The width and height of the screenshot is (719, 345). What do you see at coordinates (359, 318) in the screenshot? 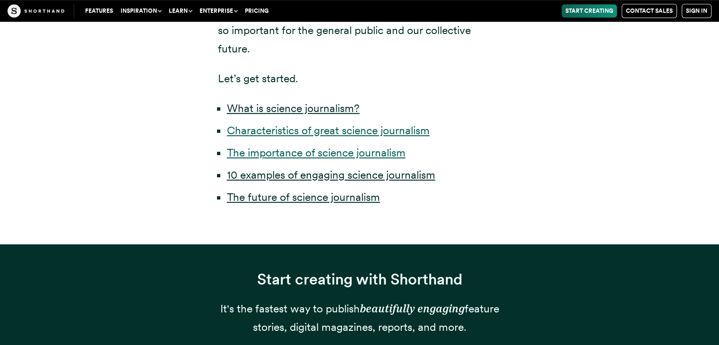
I see `p: It's the fastest way to publish feature stories, digital magazines, reports, and more.` at bounding box center [359, 318].